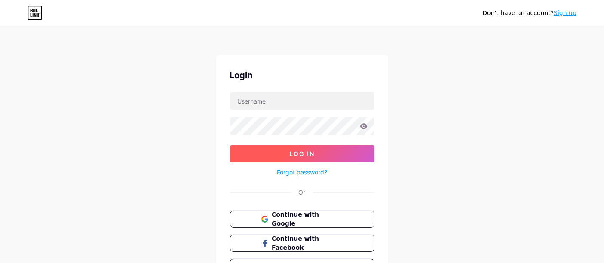 The height and width of the screenshot is (263, 604). What do you see at coordinates (302, 154) in the screenshot?
I see `button: Log In` at bounding box center [302, 154].